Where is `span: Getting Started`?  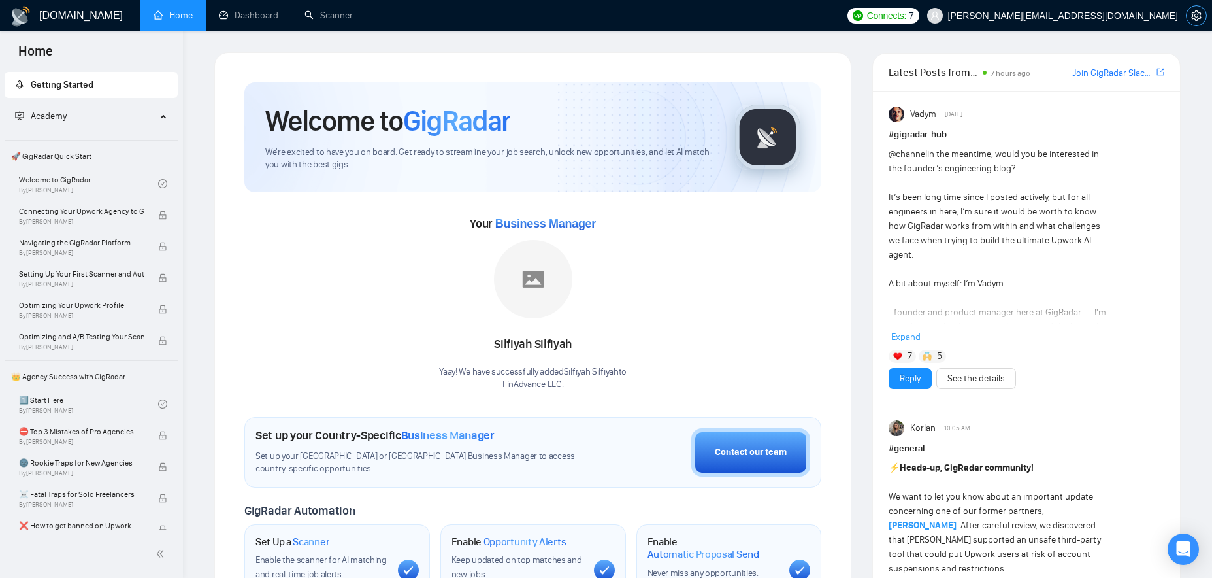
span: Getting Started is located at coordinates (62, 84).